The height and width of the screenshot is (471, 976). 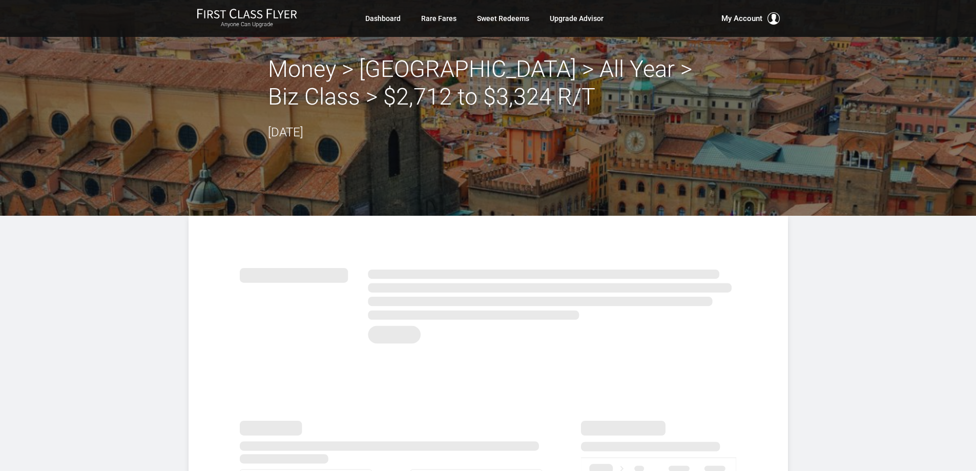 What do you see at coordinates (383, 18) in the screenshot?
I see `a: Dashboard` at bounding box center [383, 18].